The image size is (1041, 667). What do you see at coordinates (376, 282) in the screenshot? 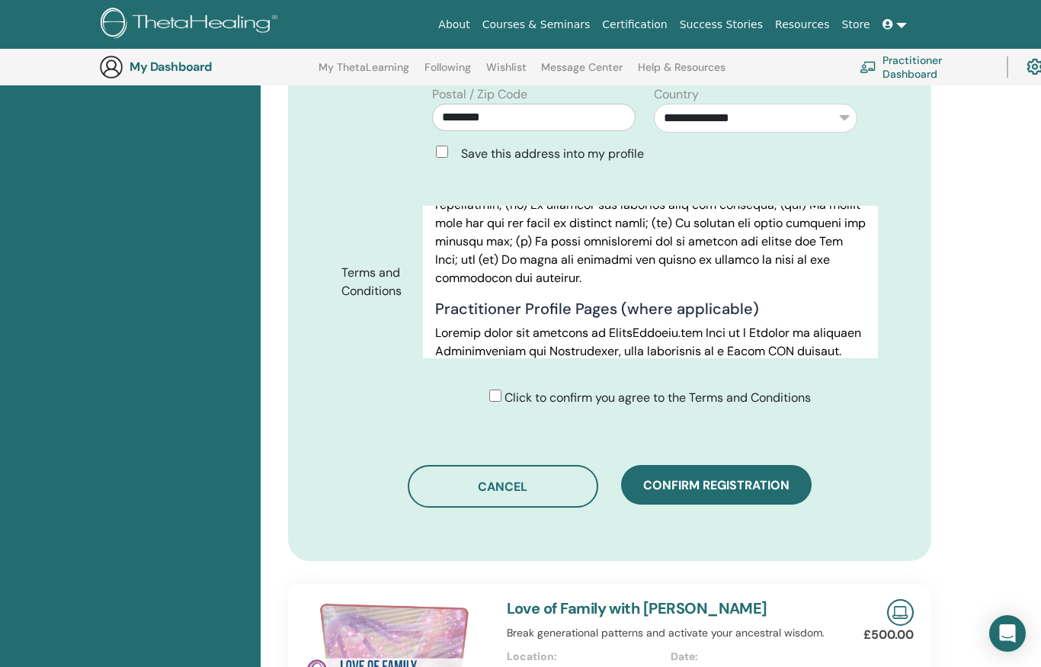
I see `label: Terms and Conditions` at bounding box center [376, 282].